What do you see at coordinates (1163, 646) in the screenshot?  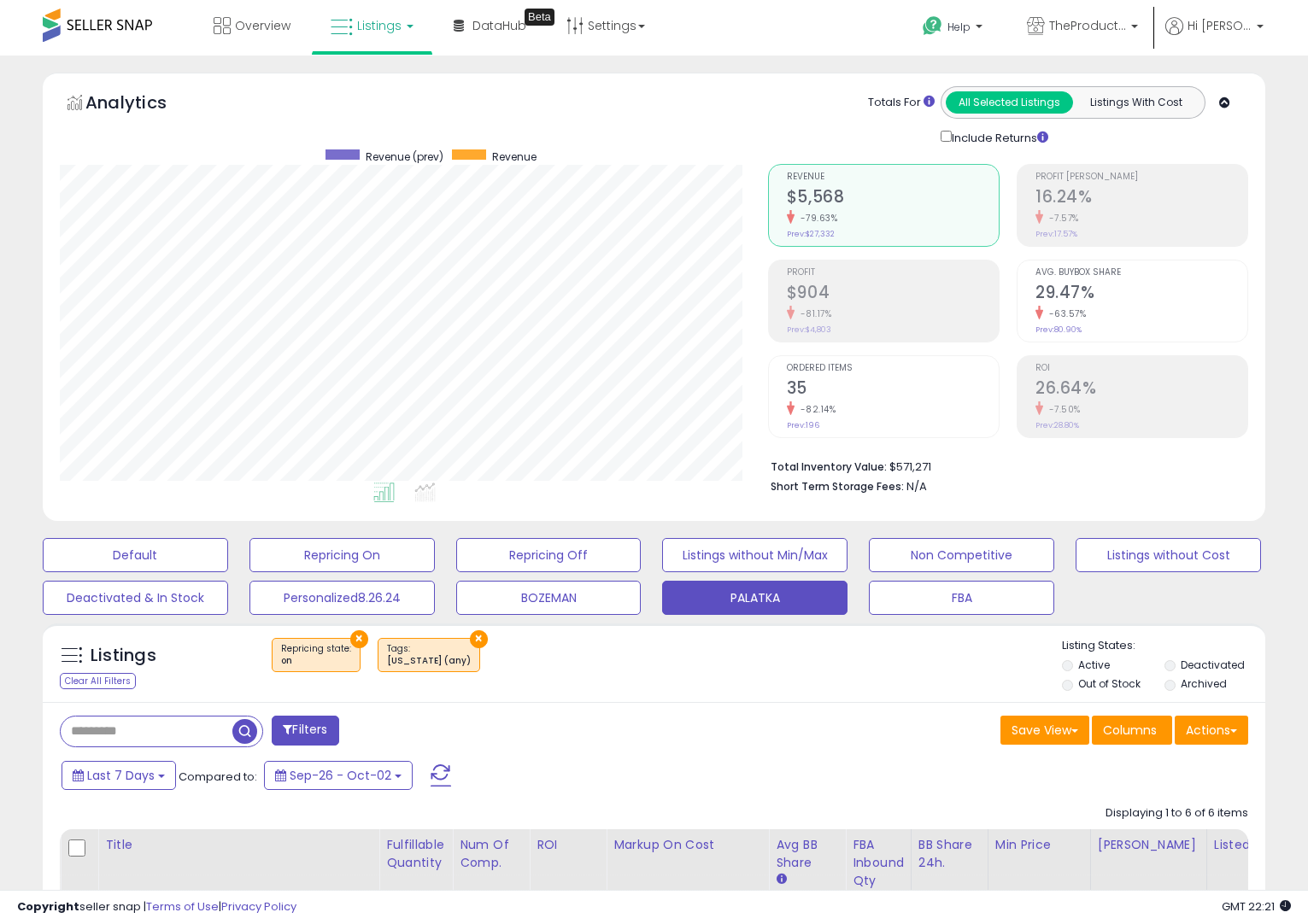 I see `p: Listing States:` at bounding box center [1163, 646].